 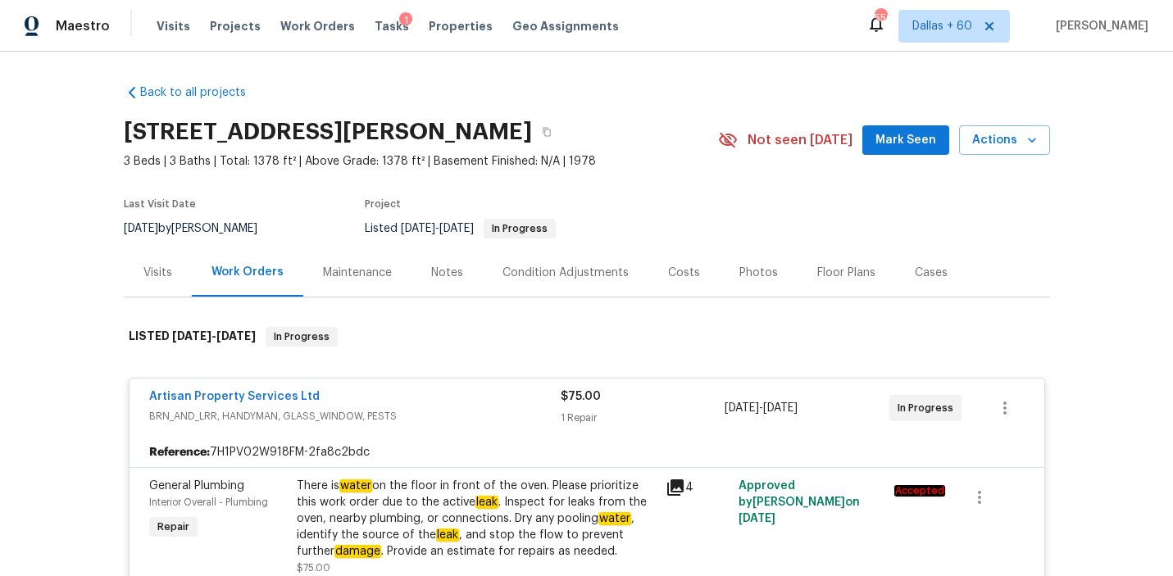 What do you see at coordinates (906, 140) in the screenshot?
I see `span: Mark Seen` at bounding box center [906, 140].